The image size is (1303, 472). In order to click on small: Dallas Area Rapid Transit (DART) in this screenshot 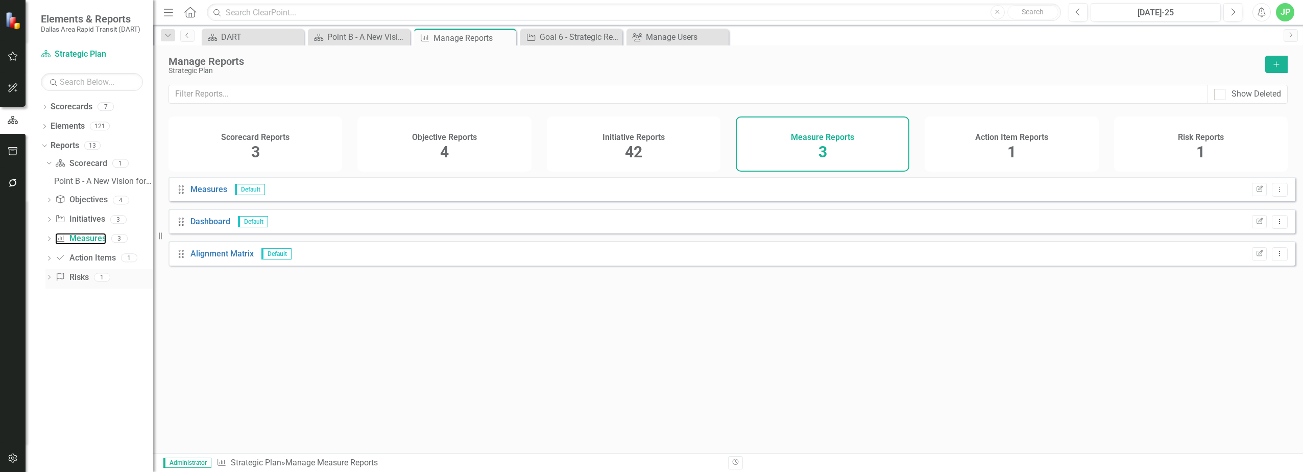, I will do `click(90, 29)`.